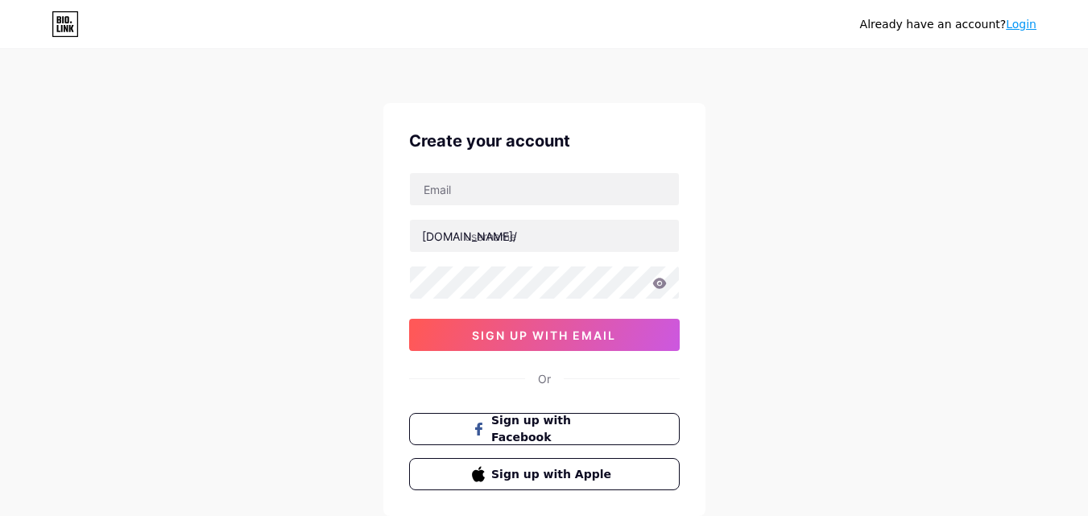  What do you see at coordinates (544, 335) in the screenshot?
I see `span: sign up with email` at bounding box center [544, 335].